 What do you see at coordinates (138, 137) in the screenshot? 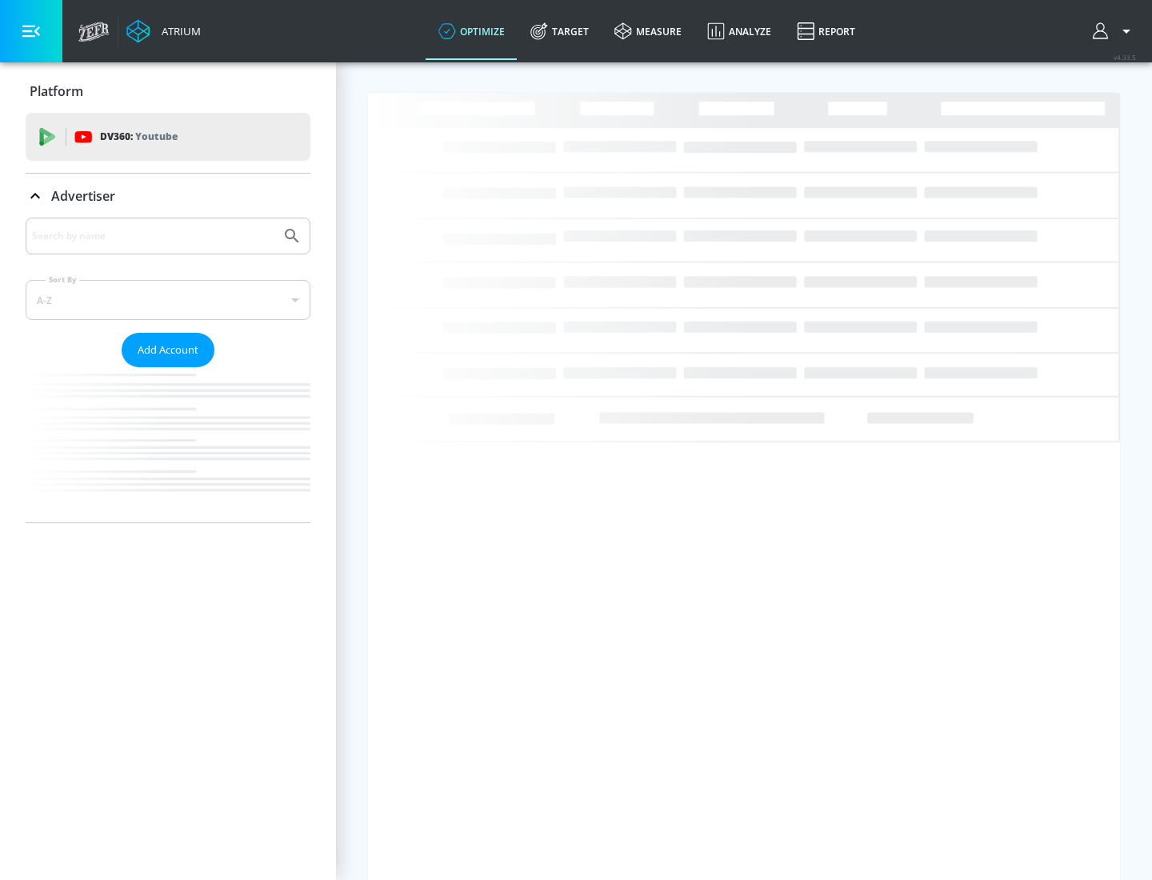
I see `p: DV360:` at bounding box center [138, 137].